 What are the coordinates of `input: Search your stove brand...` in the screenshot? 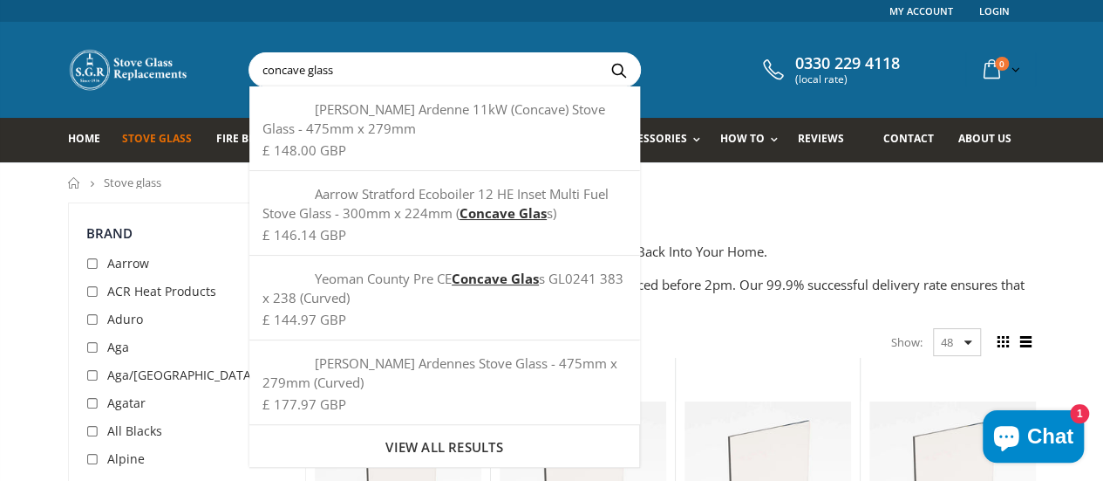 It's located at (543, 70).